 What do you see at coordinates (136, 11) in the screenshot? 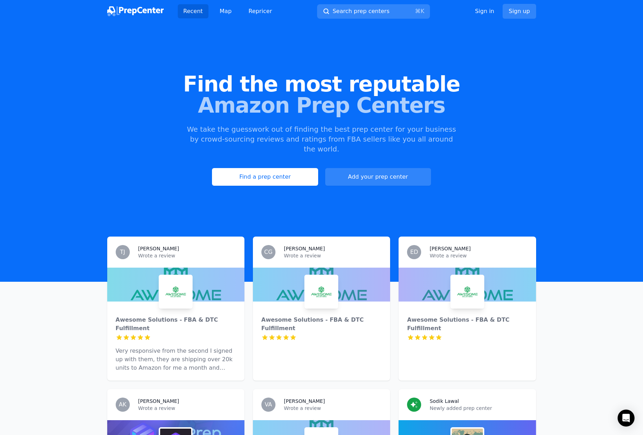
I see `a: PrepCenter` at bounding box center [136, 11].